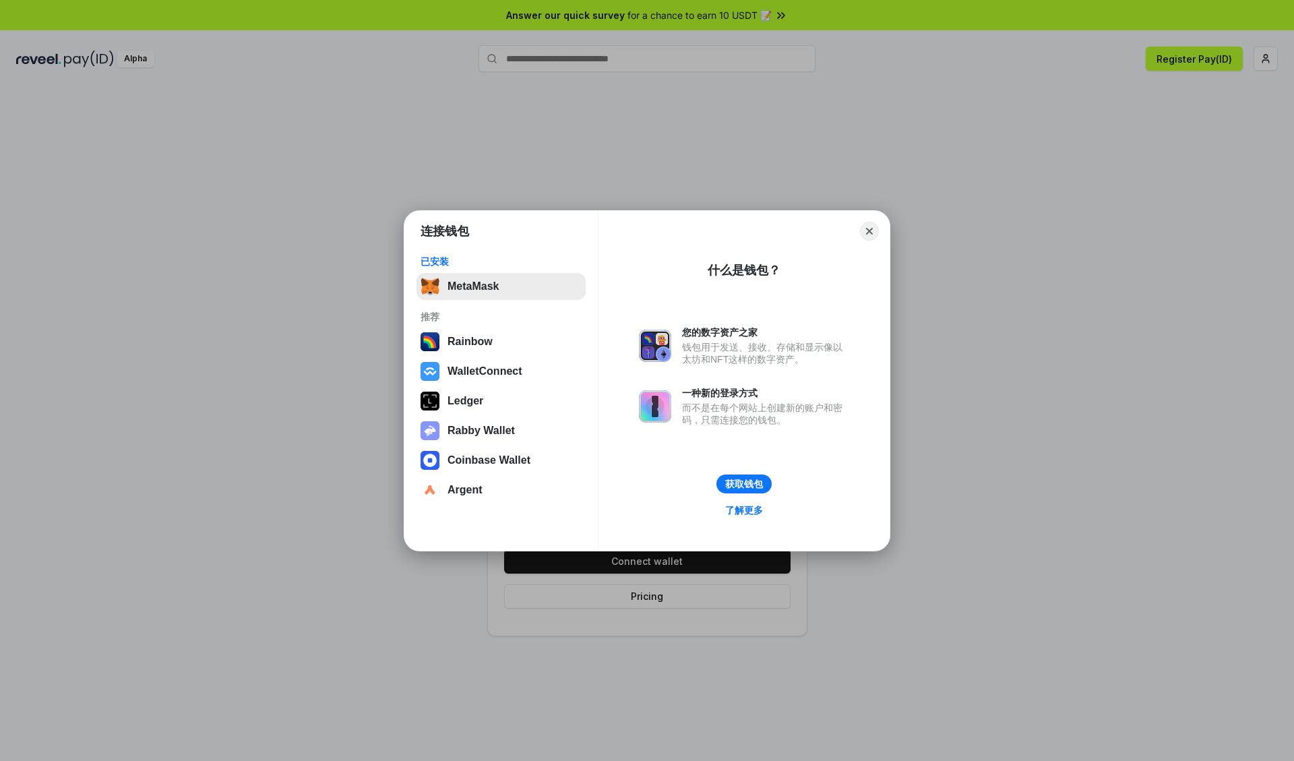 This screenshot has width=1294, height=761. Describe the element at coordinates (744, 484) in the screenshot. I see `button: 获取钱包` at that location.